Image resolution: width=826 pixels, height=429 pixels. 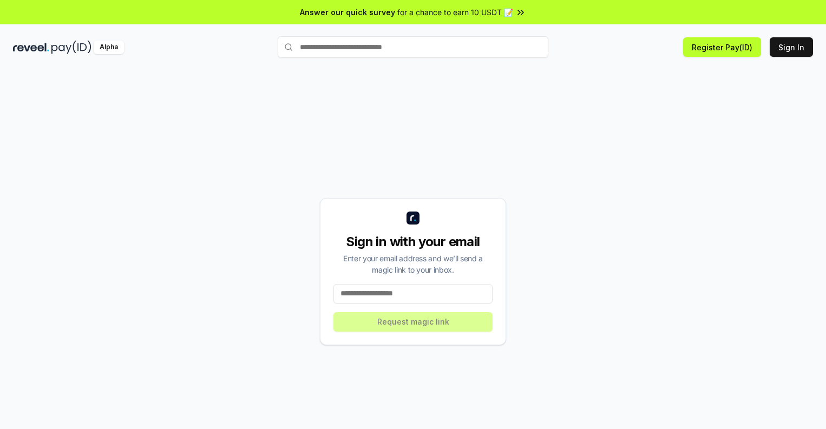 I want to click on button: Register Pay(ID), so click(x=722, y=47).